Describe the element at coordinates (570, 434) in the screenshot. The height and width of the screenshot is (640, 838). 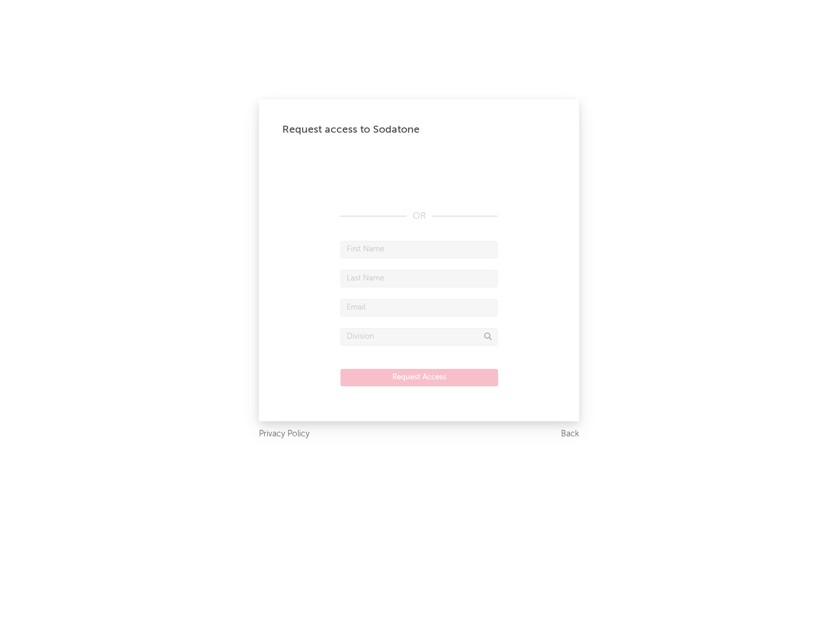
I see `a: Back` at that location.